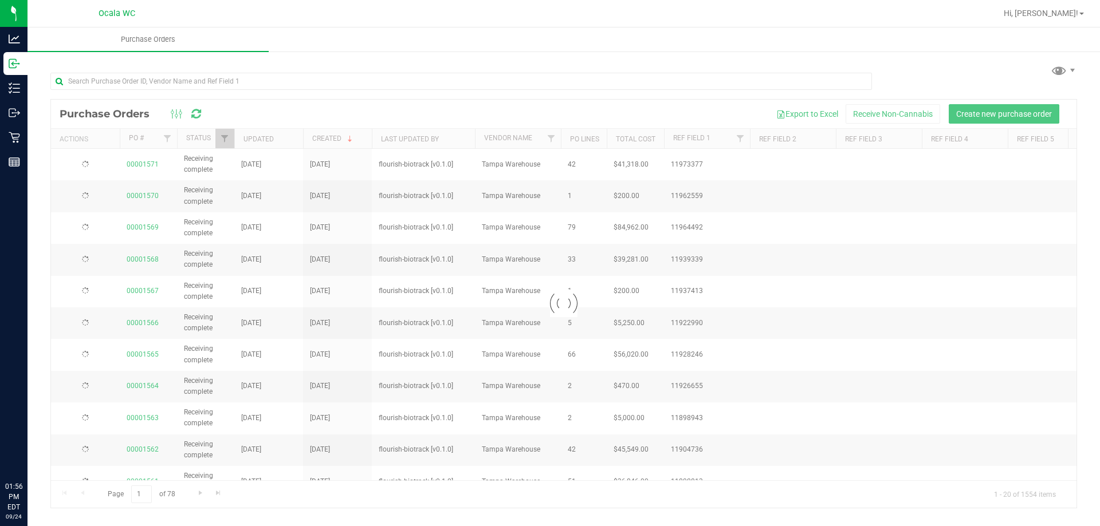 The image size is (1100, 526). I want to click on inline-svg: Inventory, so click(14, 88).